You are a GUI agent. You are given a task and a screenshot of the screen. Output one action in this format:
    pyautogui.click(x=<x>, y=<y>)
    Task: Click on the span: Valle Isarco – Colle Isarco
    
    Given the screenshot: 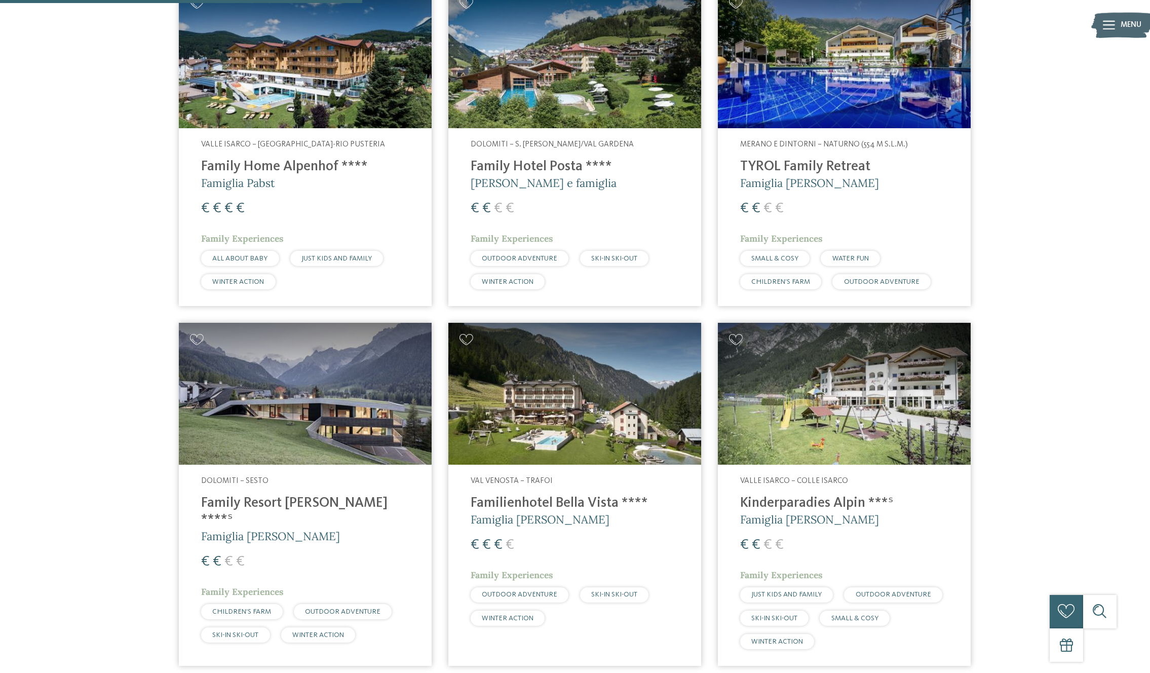 What is the action you would take?
    pyautogui.click(x=794, y=481)
    